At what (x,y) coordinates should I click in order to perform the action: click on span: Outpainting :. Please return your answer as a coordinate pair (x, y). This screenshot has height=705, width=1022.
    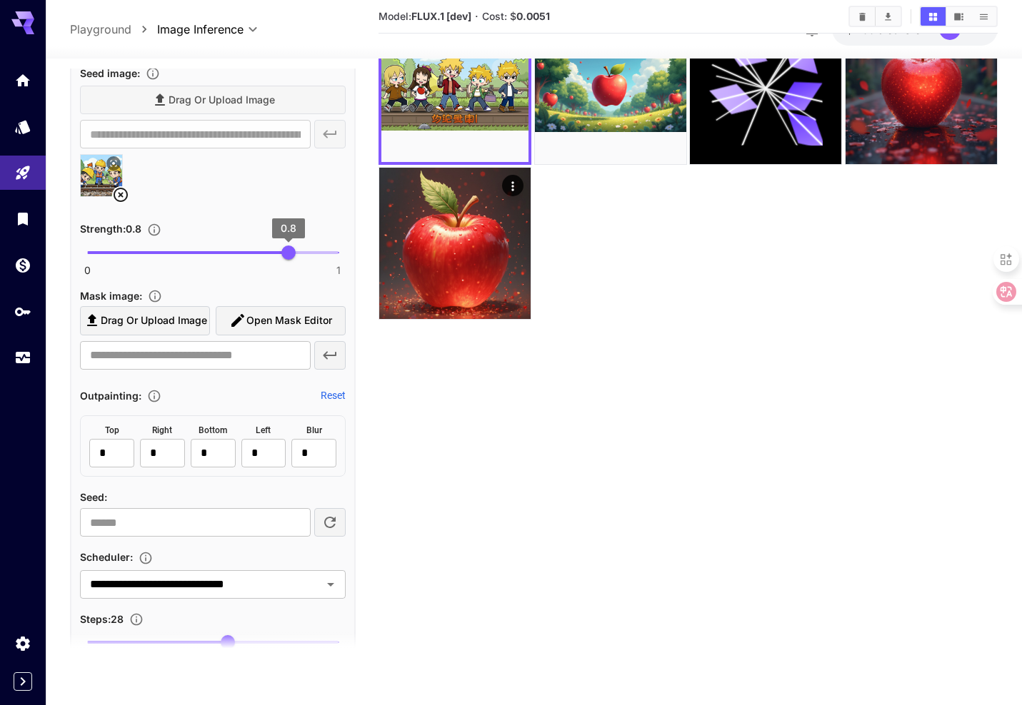
    Looking at the image, I should click on (111, 396).